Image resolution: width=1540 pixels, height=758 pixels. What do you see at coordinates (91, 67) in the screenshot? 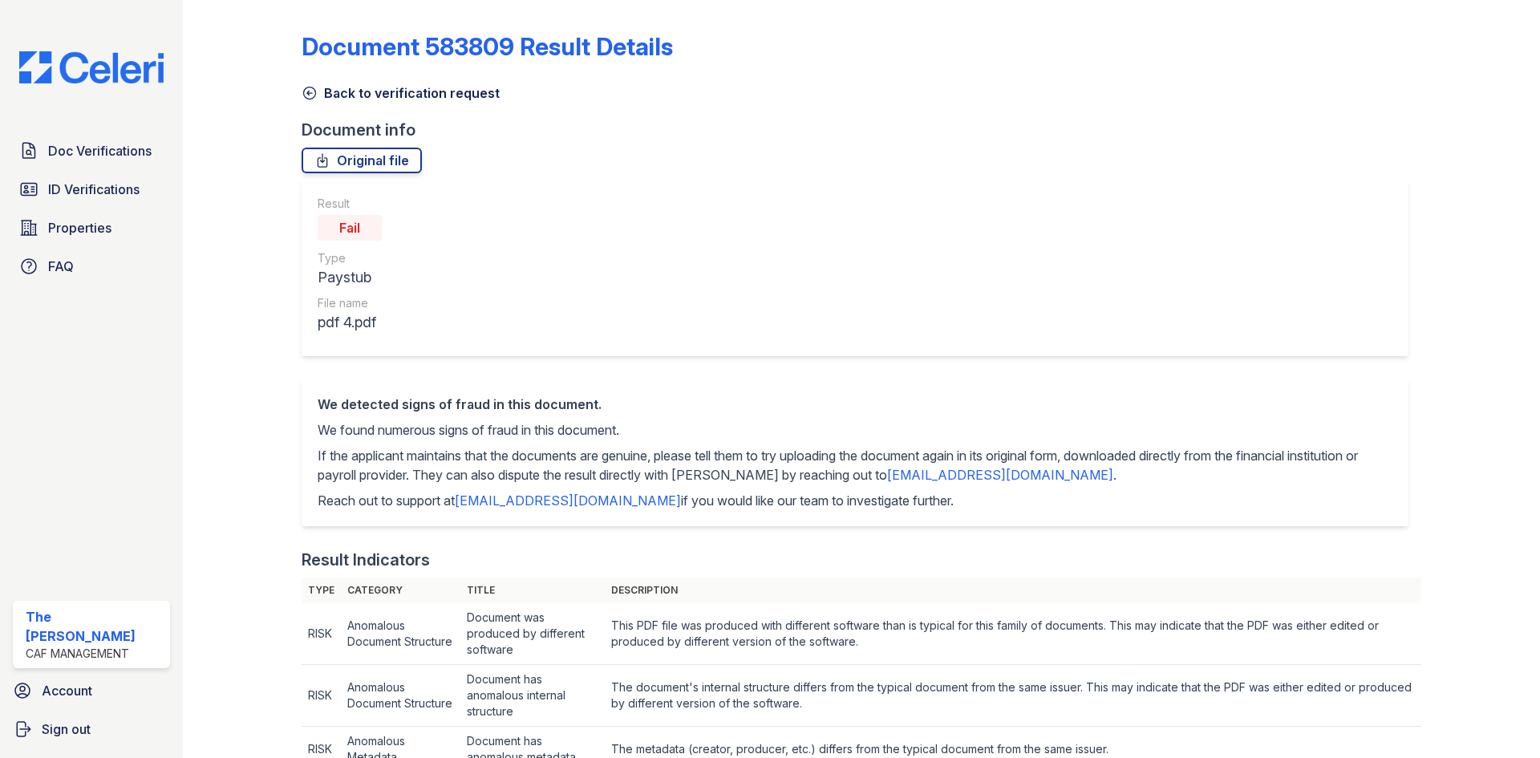
I see `img: CE_Logo_Blue-a8612792a0a2168367f1c8372b55b34899dd931a85d93a1a3d3e32e68fde9ad4.png` at bounding box center [91, 67].